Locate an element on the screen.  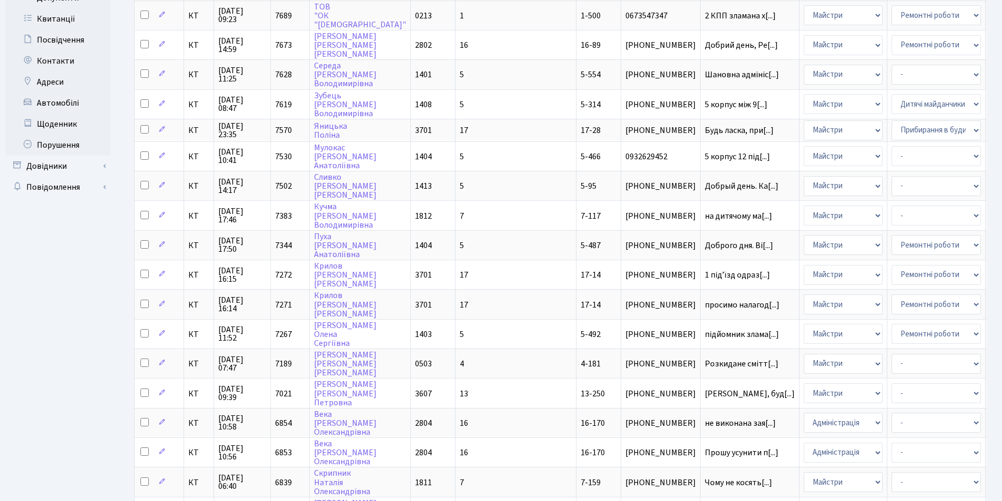
span: 1408 is located at coordinates (423, 105).